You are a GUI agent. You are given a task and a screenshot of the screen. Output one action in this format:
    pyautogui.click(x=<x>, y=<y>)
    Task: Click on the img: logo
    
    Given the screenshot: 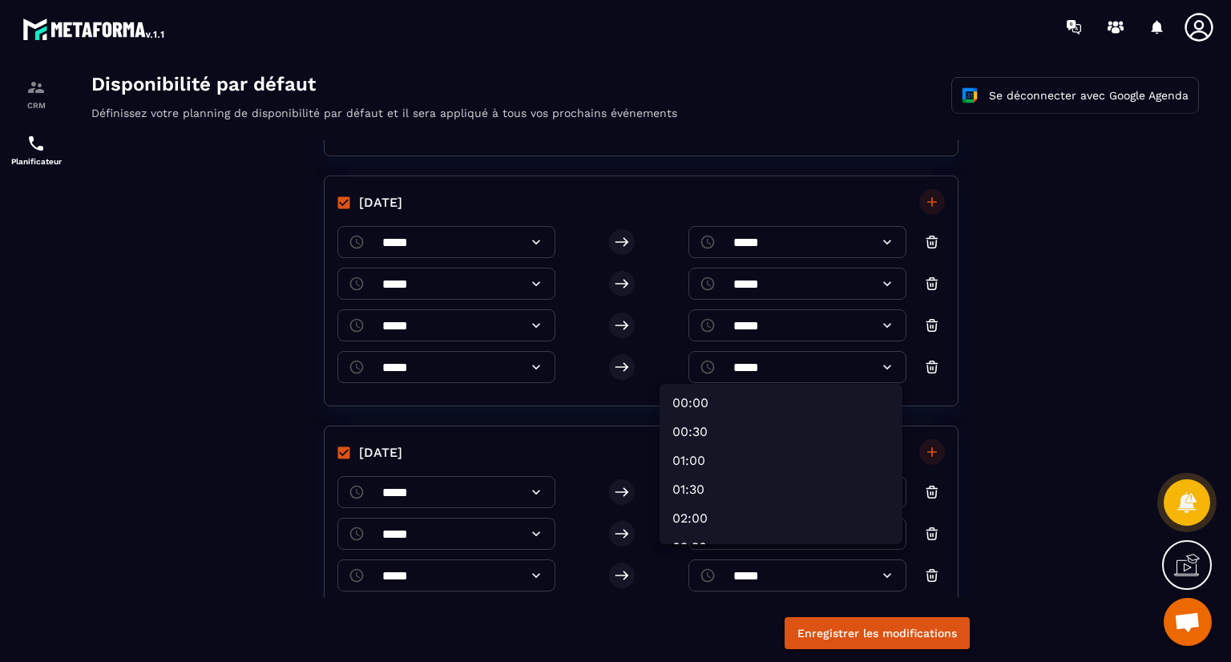 What is the action you would take?
    pyautogui.click(x=95, y=29)
    